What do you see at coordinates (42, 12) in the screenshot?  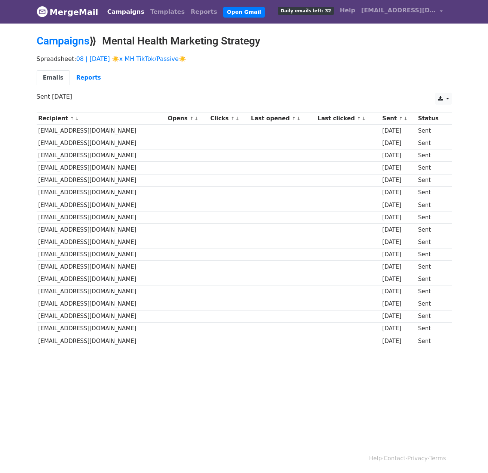 I see `img: MergeMail logo` at bounding box center [42, 12].